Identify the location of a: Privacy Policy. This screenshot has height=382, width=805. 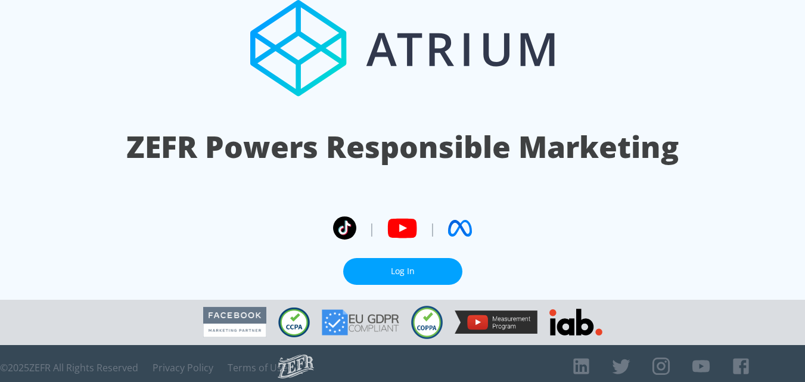
(183, 368).